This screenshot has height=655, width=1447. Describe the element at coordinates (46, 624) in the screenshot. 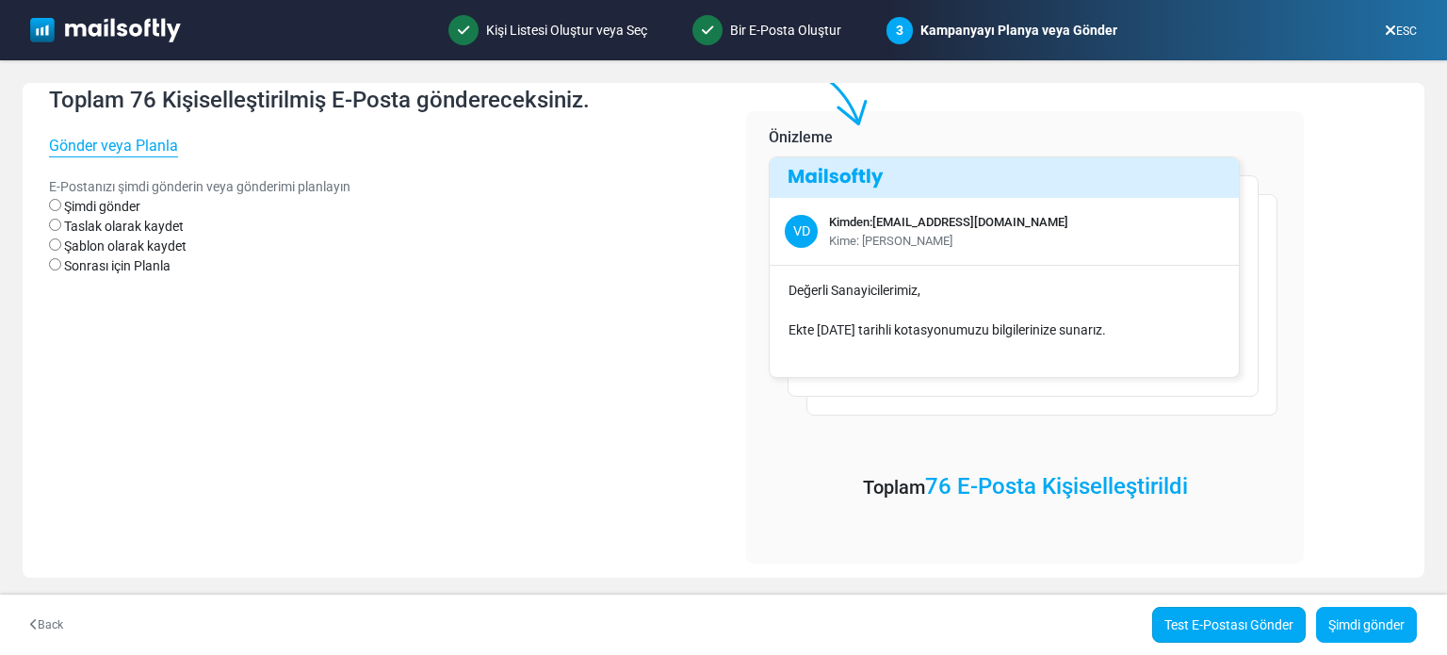

I see `a: Back` at that location.